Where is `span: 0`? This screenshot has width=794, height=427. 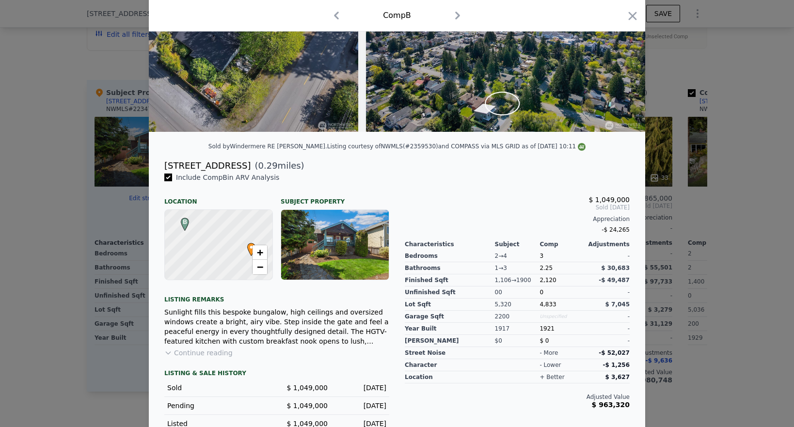
span: 0 is located at coordinates (542, 292).